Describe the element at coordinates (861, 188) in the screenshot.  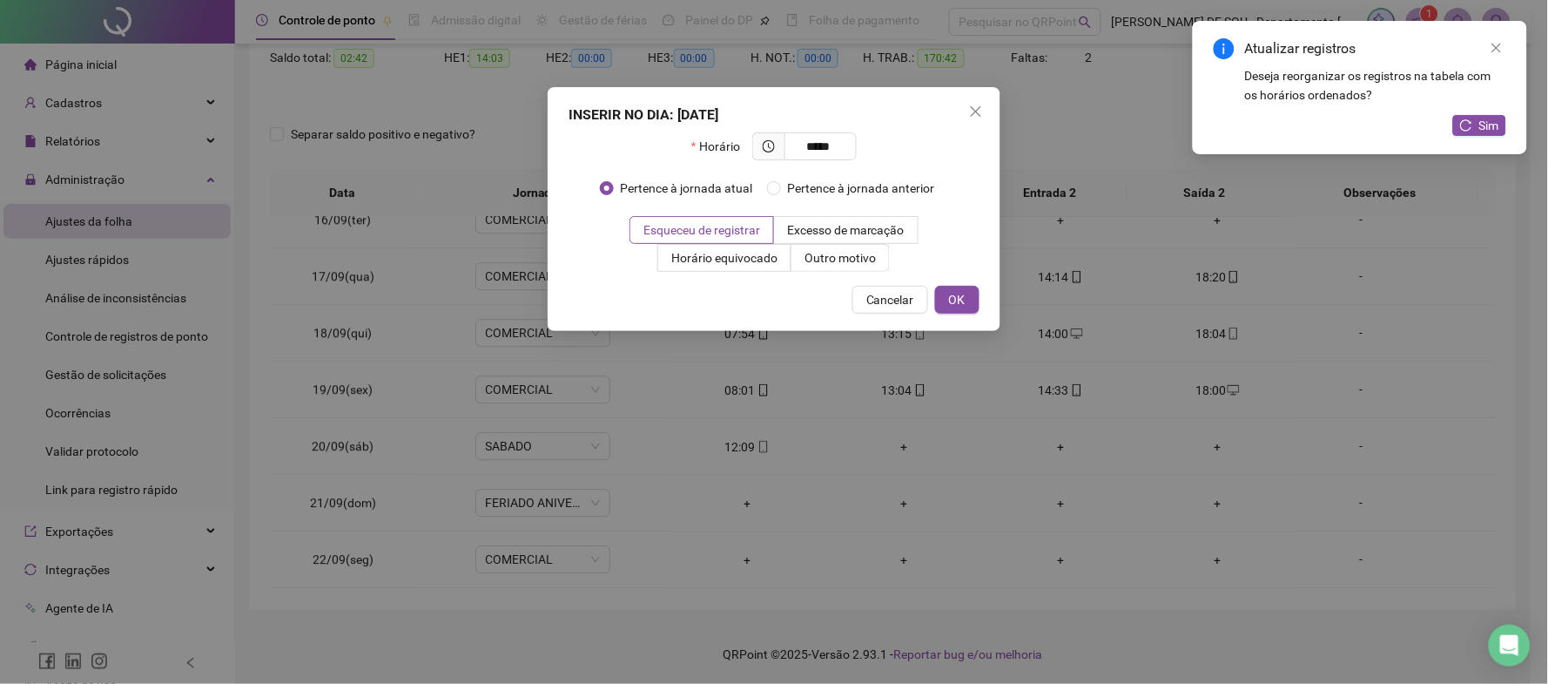
I see `span: Pertence à jornada anterior` at that location.